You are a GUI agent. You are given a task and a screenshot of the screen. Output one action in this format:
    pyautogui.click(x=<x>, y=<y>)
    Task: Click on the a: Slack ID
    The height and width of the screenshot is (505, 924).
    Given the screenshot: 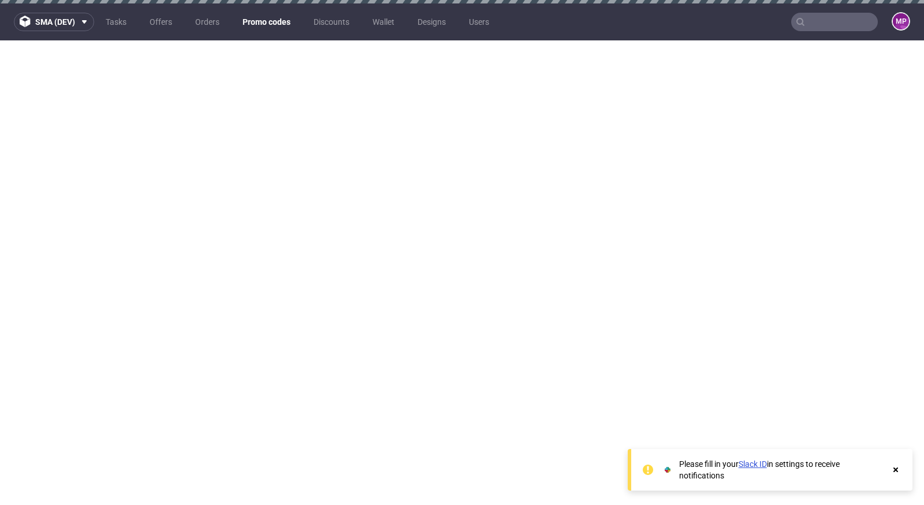 What is the action you would take?
    pyautogui.click(x=752, y=464)
    